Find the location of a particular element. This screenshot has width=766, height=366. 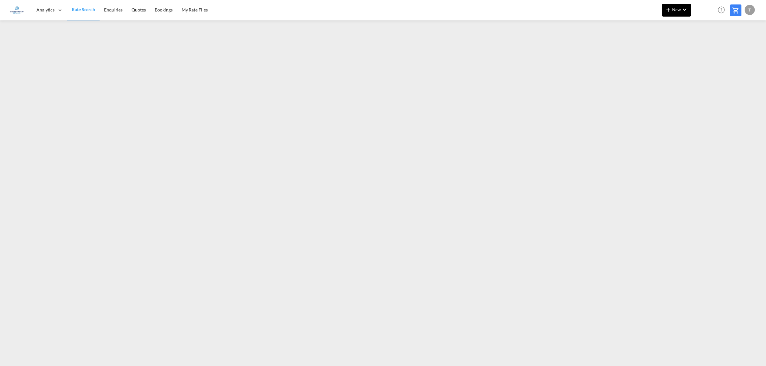

span: New is located at coordinates (676, 10).